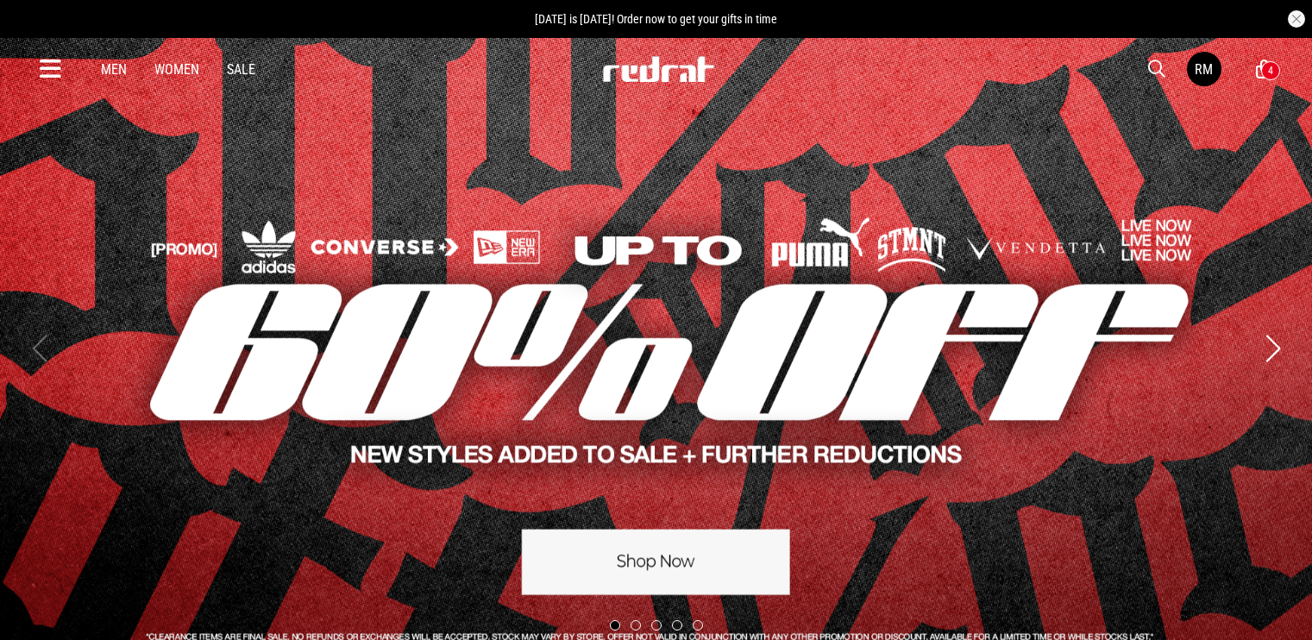  What do you see at coordinates (1271, 71) in the screenshot?
I see `div: 4` at bounding box center [1271, 71].